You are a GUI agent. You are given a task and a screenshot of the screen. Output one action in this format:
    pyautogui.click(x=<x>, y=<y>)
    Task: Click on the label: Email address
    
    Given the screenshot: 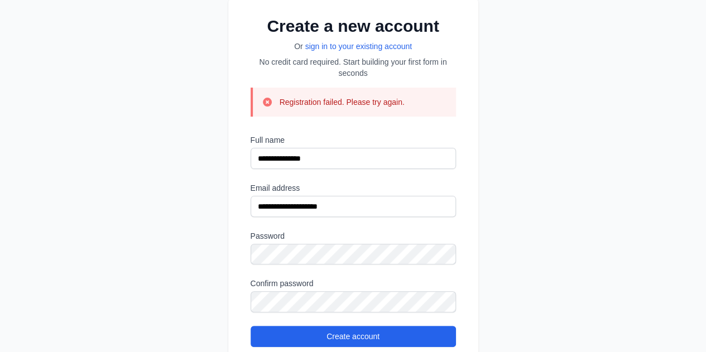 What is the action you would take?
    pyautogui.click(x=353, y=188)
    